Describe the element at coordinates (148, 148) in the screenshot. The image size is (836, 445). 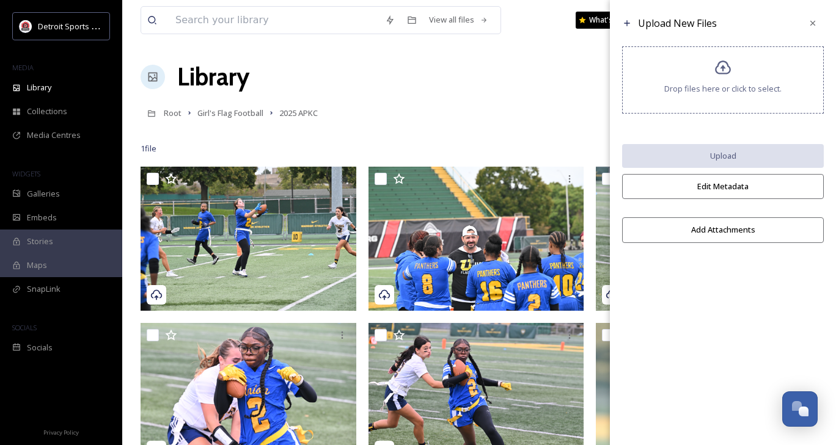
I see `span: 1 file` at that location.